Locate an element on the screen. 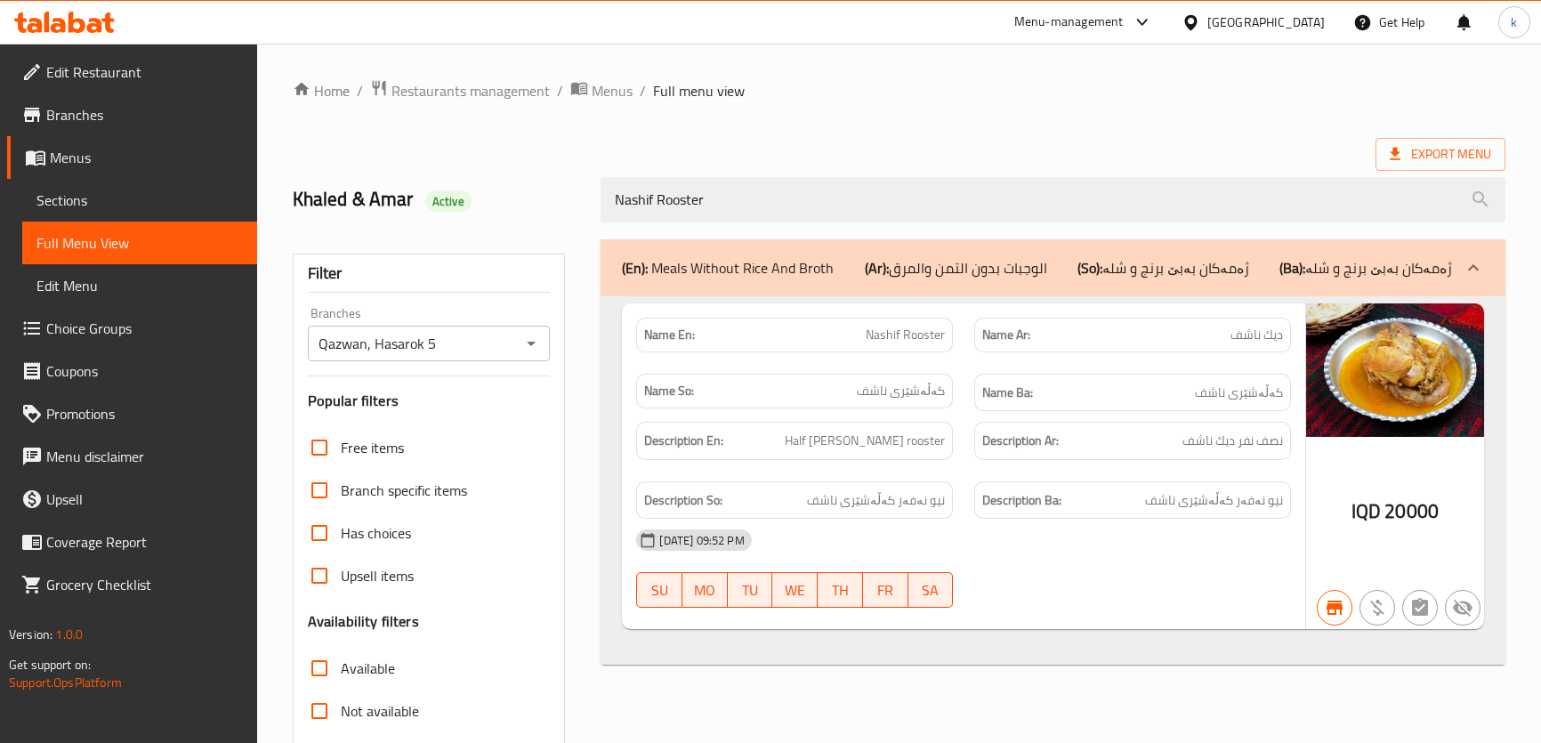 The image size is (1541, 743). nav: breadcrumb is located at coordinates (898, 91).